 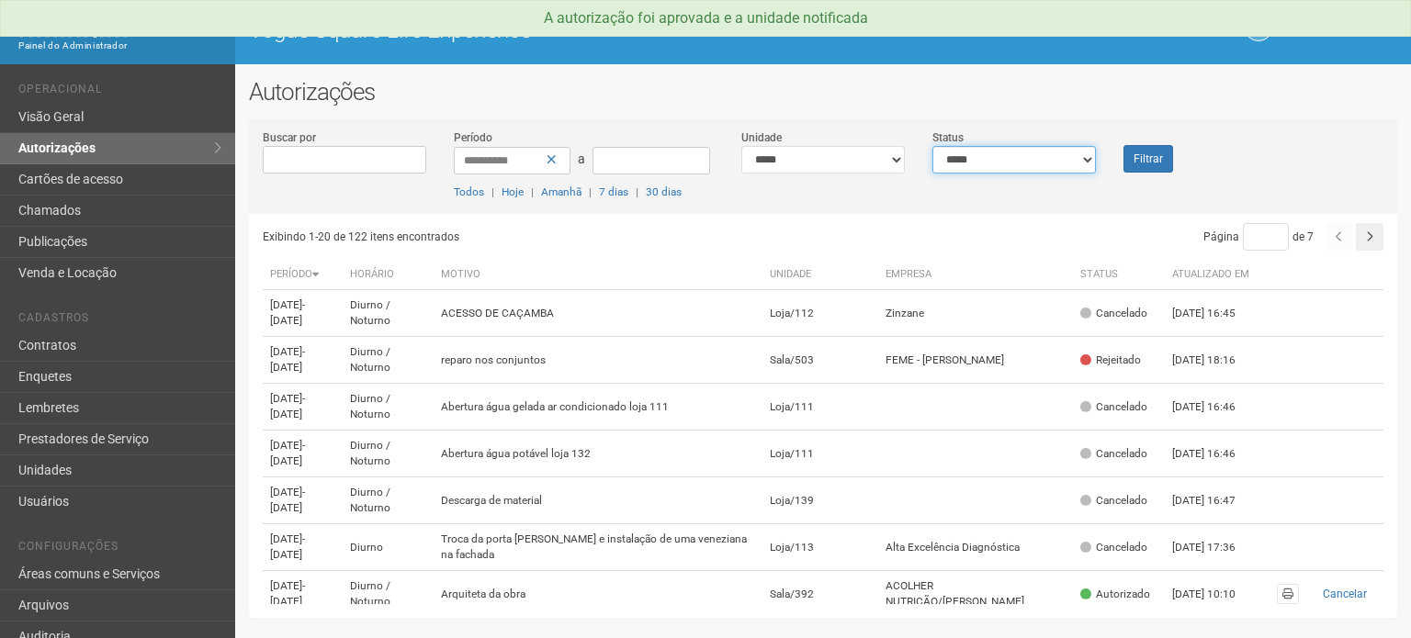 What do you see at coordinates (948, 138) in the screenshot?
I see `label: Status` at bounding box center [948, 138].